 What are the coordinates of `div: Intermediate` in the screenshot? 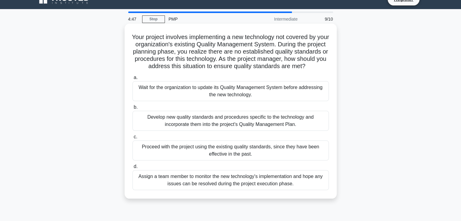 It's located at (274, 19).